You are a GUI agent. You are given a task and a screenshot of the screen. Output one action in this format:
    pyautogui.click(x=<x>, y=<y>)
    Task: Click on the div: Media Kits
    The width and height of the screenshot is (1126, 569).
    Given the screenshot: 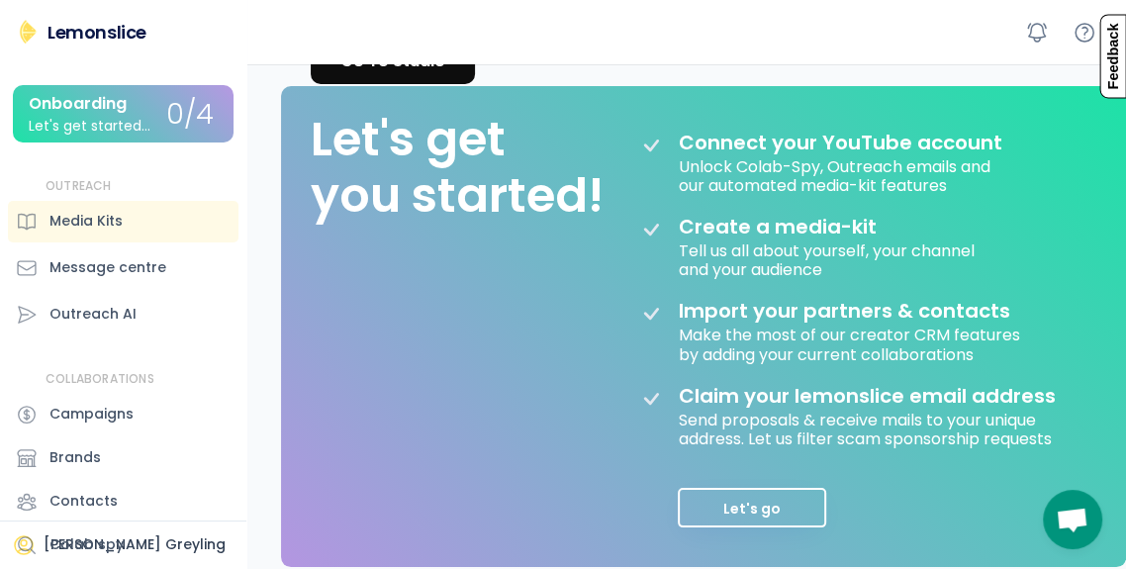 What is the action you would take?
    pyautogui.click(x=86, y=221)
    